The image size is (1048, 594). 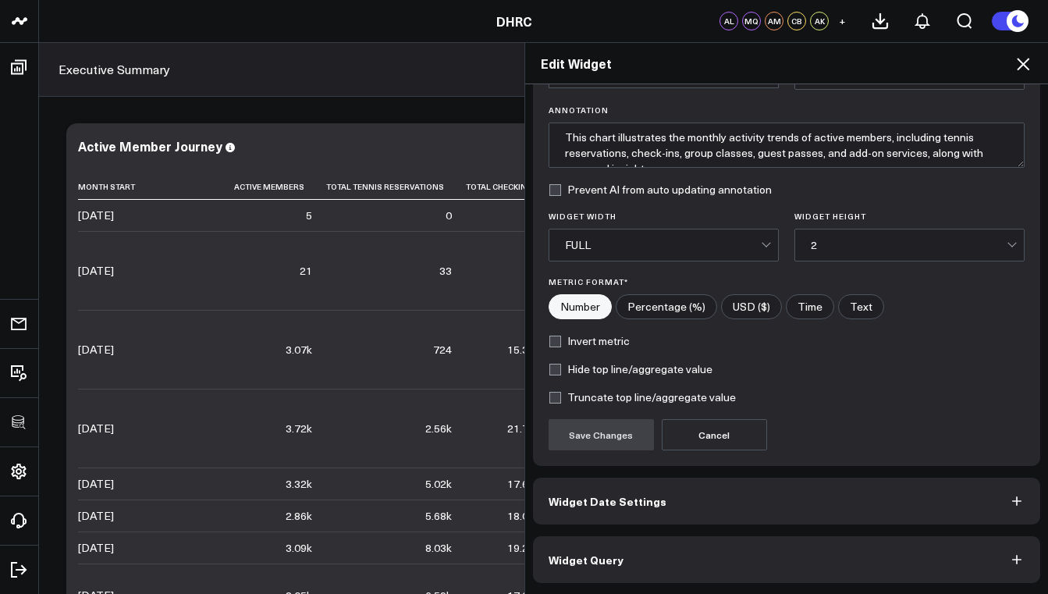 I want to click on label: Widget Height, so click(x=909, y=216).